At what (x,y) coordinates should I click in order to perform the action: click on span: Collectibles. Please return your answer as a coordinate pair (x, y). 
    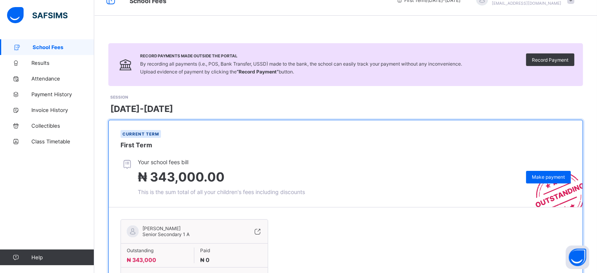
    Looking at the image, I should click on (63, 126).